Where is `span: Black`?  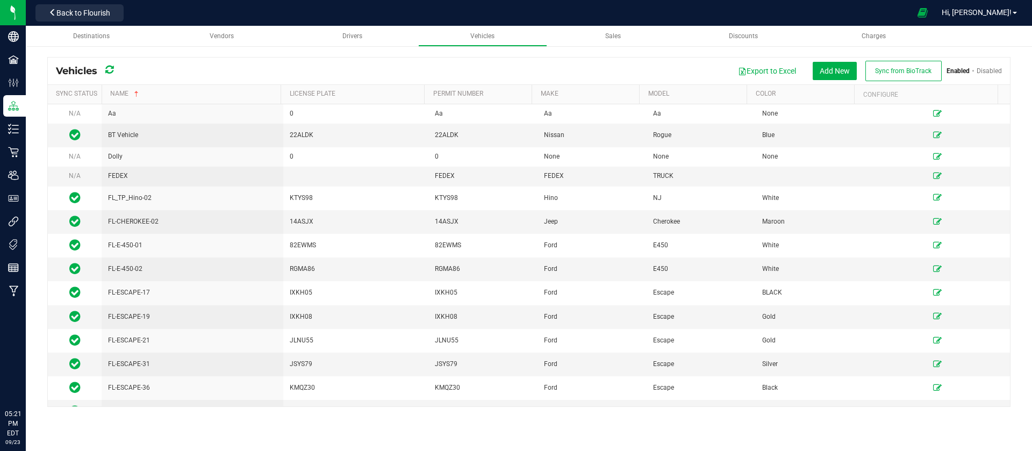
span: Black is located at coordinates (770, 388).